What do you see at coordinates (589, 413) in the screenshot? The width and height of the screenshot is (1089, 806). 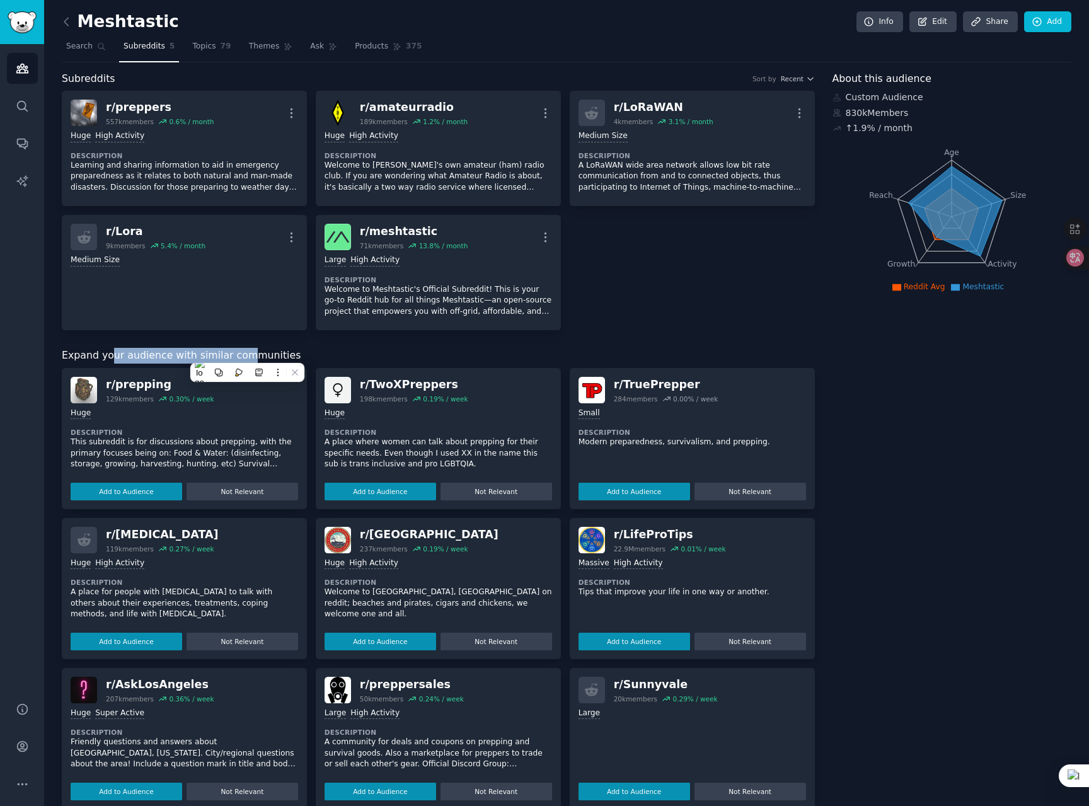 I see `div: Small` at bounding box center [589, 413].